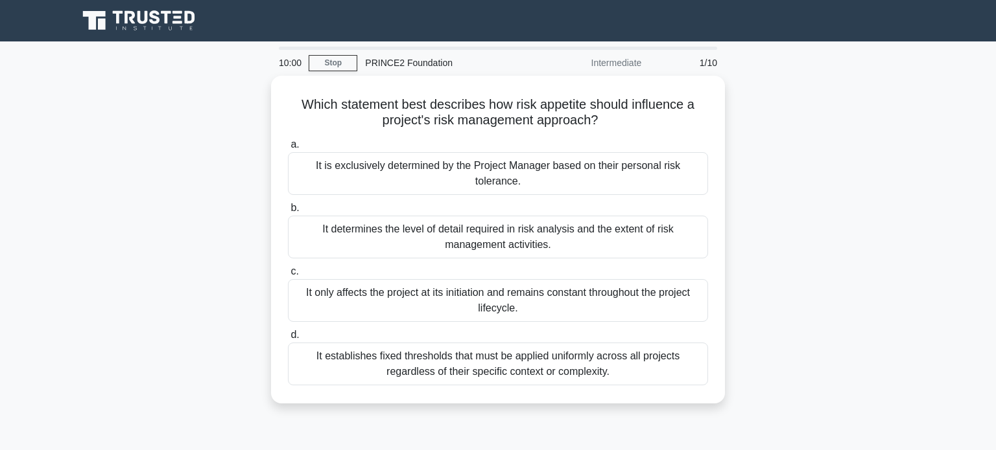 The height and width of the screenshot is (450, 996). What do you see at coordinates (294, 207) in the screenshot?
I see `span: b.` at bounding box center [294, 207].